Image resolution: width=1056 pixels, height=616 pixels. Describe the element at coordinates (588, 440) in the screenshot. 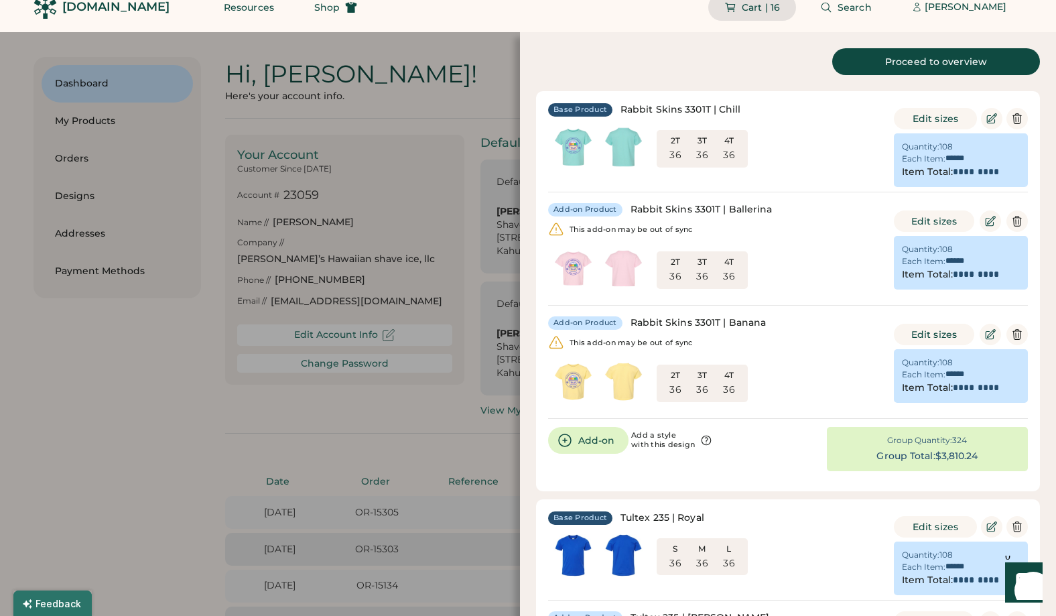

I see `button: Add-on` at that location.